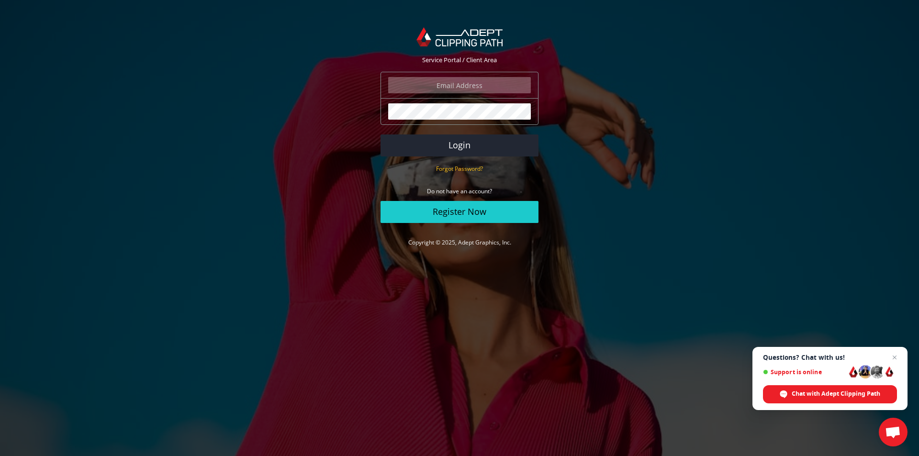  Describe the element at coordinates (460, 60) in the screenshot. I see `span: Service Portal / Client Area` at that location.